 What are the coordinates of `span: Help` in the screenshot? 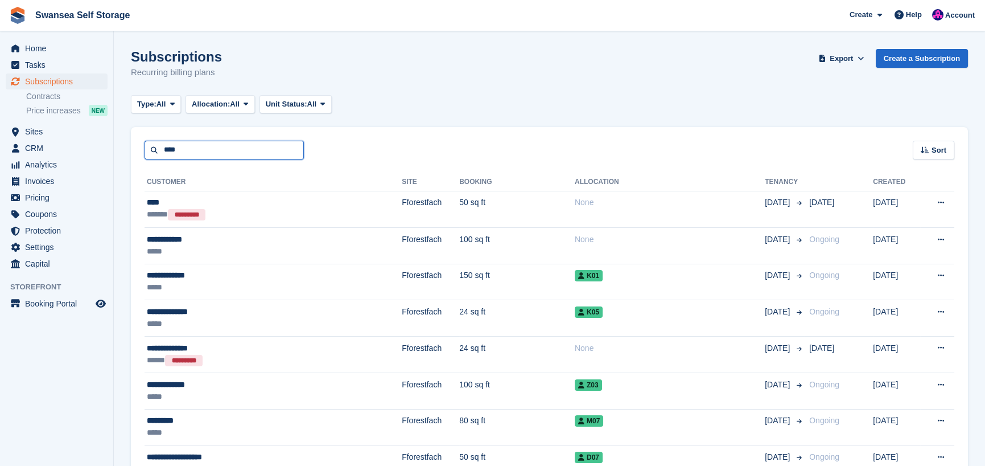 It's located at (914, 15).